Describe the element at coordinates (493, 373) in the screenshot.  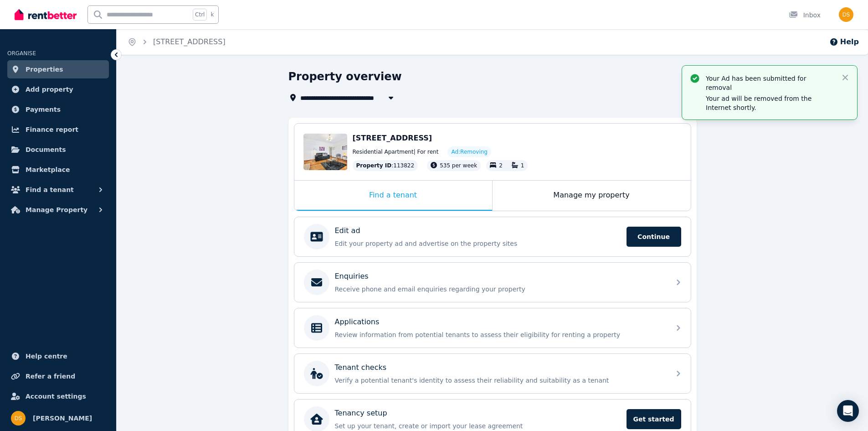
I see `a: Tenant checksVerify a potential tenant's identity to assess their reliability and suitability as ...` at that location.